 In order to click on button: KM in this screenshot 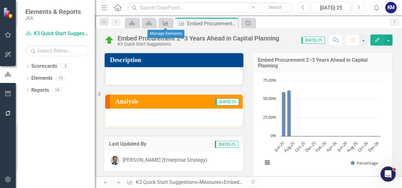, I will do `click(391, 8)`.